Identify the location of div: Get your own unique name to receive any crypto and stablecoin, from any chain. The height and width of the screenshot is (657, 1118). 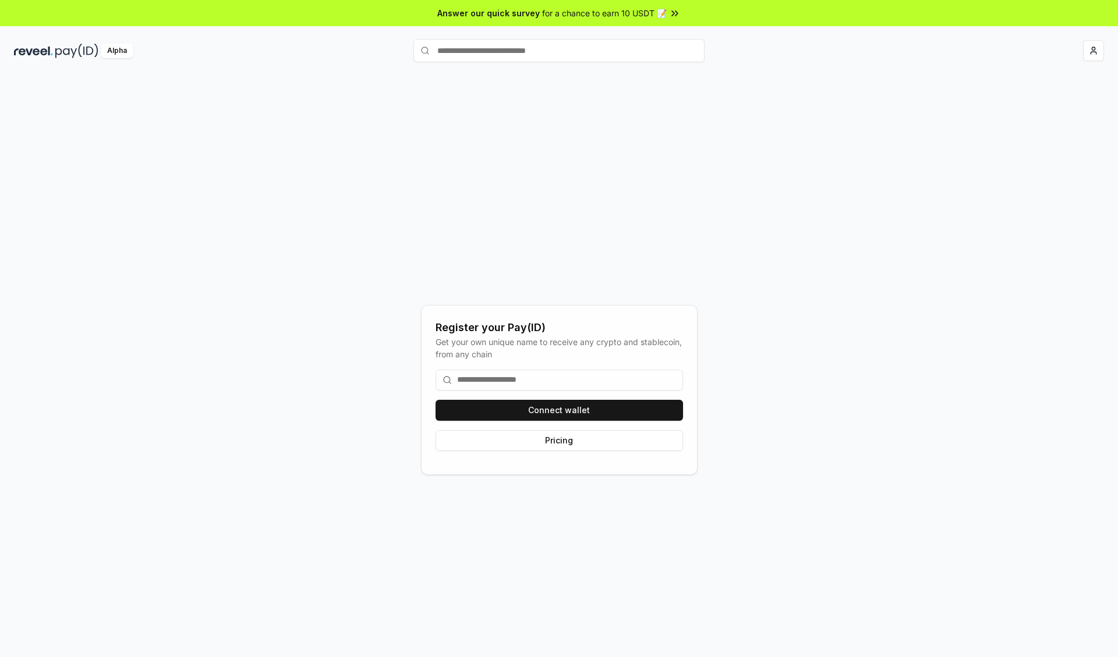
(559, 348).